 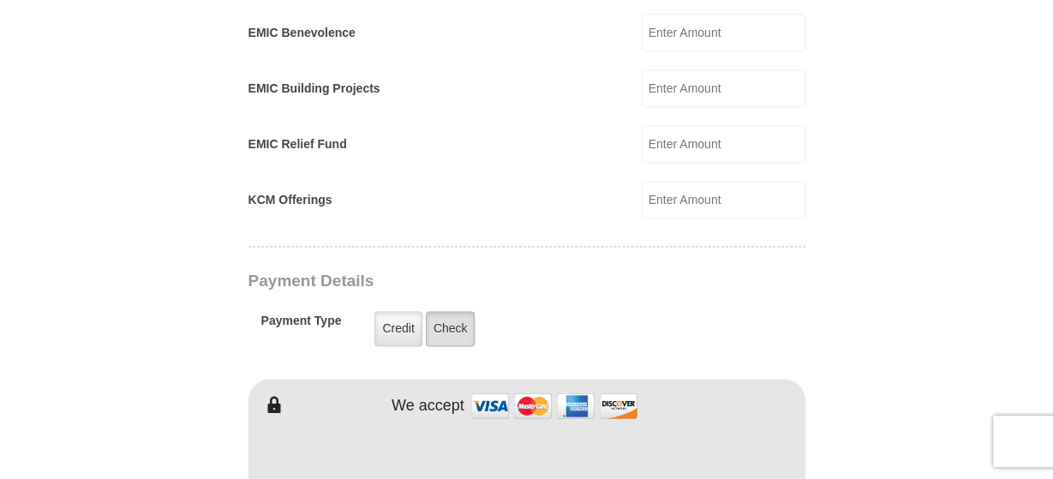 I want to click on label: EMIC Relief Fund, so click(x=297, y=144).